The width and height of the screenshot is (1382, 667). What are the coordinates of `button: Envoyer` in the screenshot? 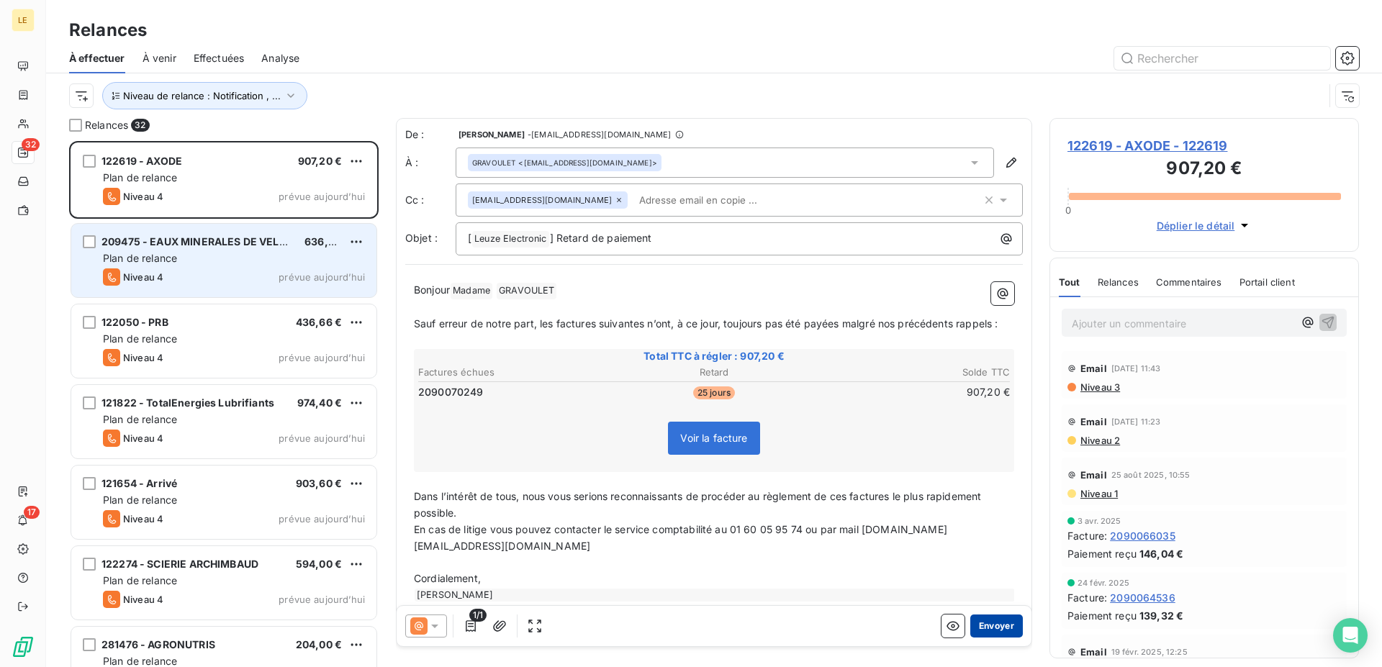 It's located at (997, 626).